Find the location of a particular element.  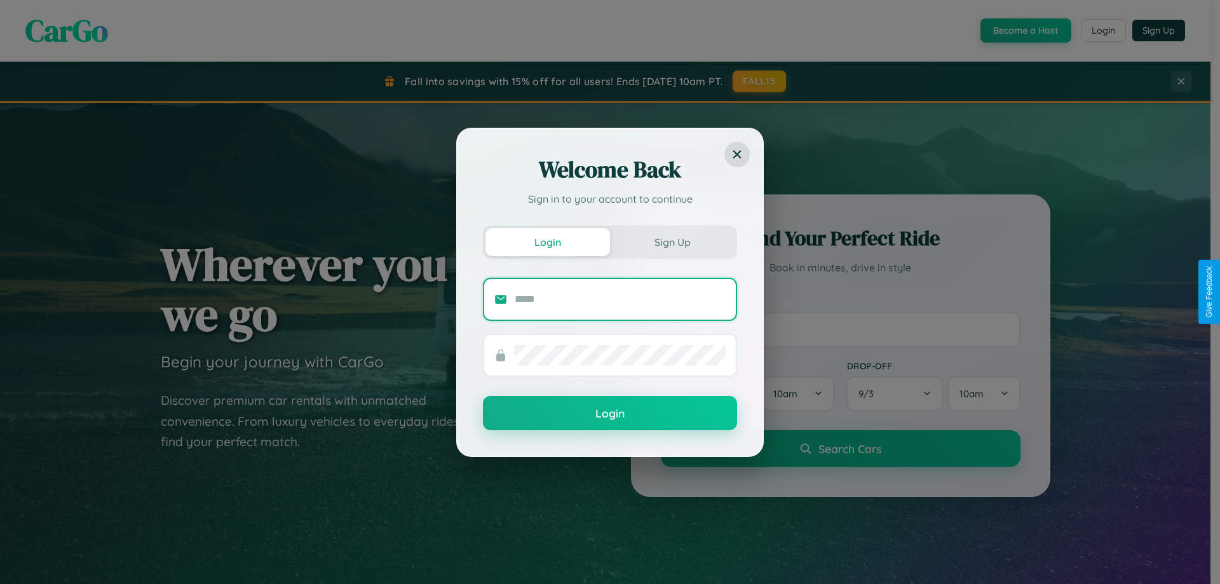

h2: Welcome Back is located at coordinates (610, 170).